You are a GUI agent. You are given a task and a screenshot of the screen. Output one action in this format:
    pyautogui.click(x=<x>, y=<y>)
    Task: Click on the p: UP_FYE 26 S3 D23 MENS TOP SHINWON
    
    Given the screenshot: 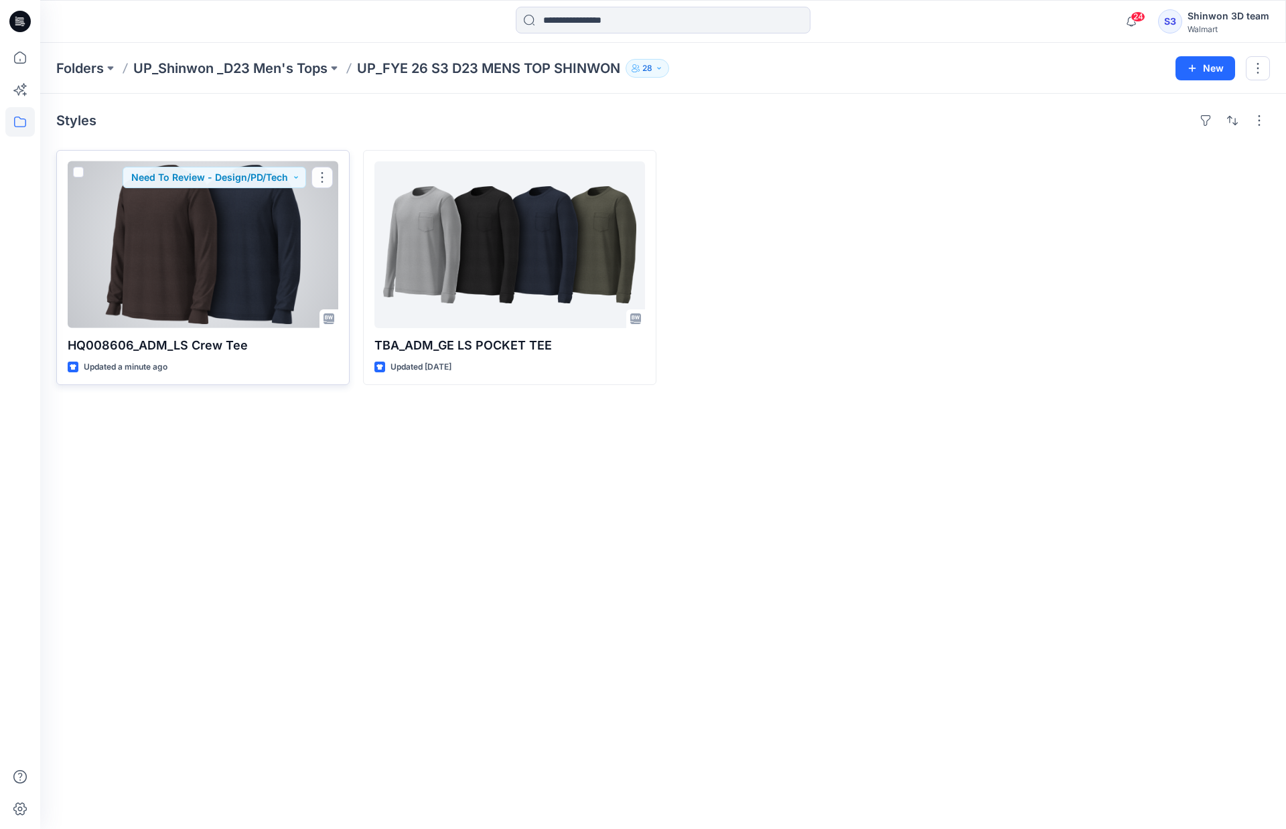 What is the action you would take?
    pyautogui.click(x=488, y=68)
    